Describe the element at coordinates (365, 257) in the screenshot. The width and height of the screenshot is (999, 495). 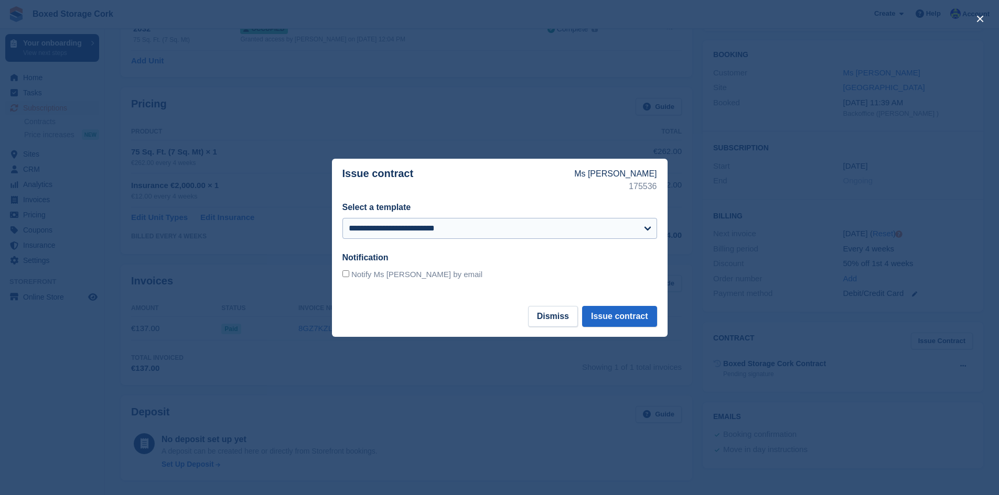
I see `label: Notification` at that location.